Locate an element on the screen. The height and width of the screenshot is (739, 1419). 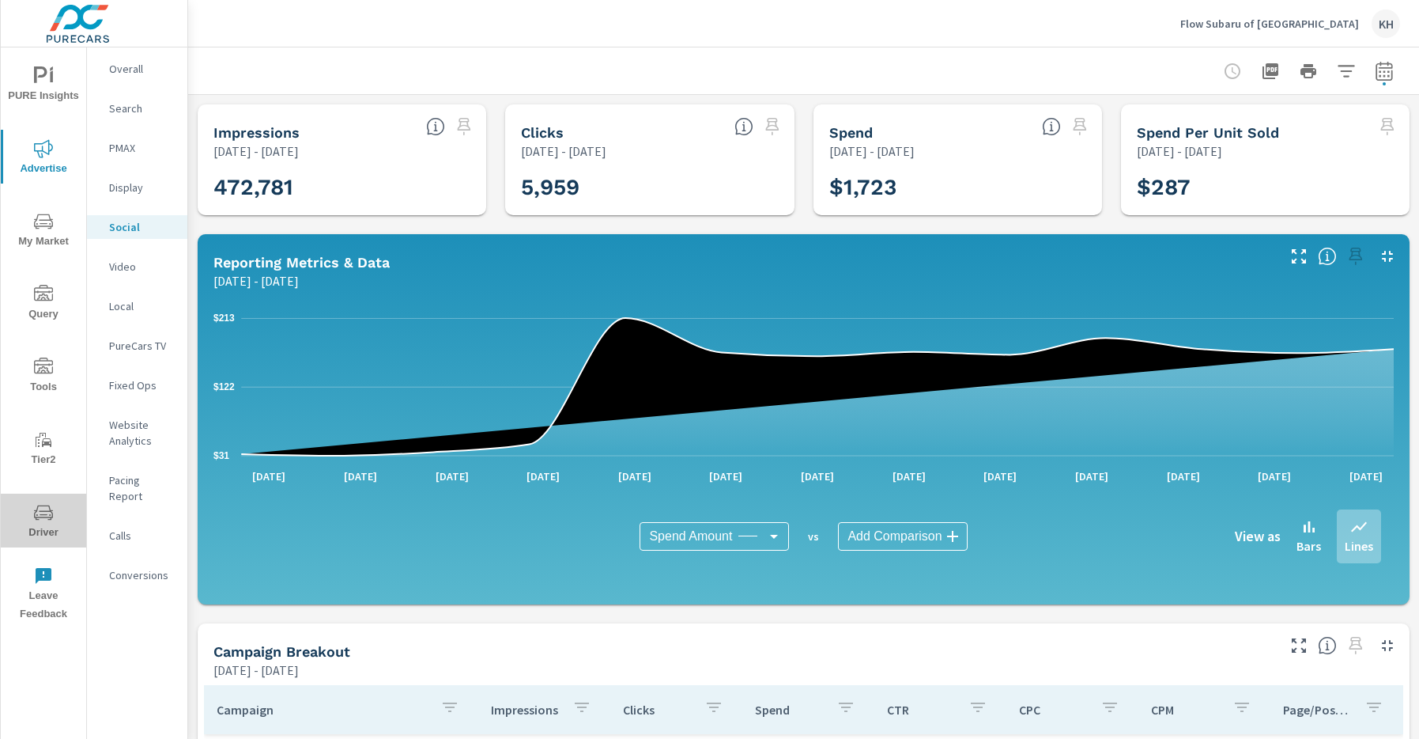
div: Search is located at coordinates (137, 108).